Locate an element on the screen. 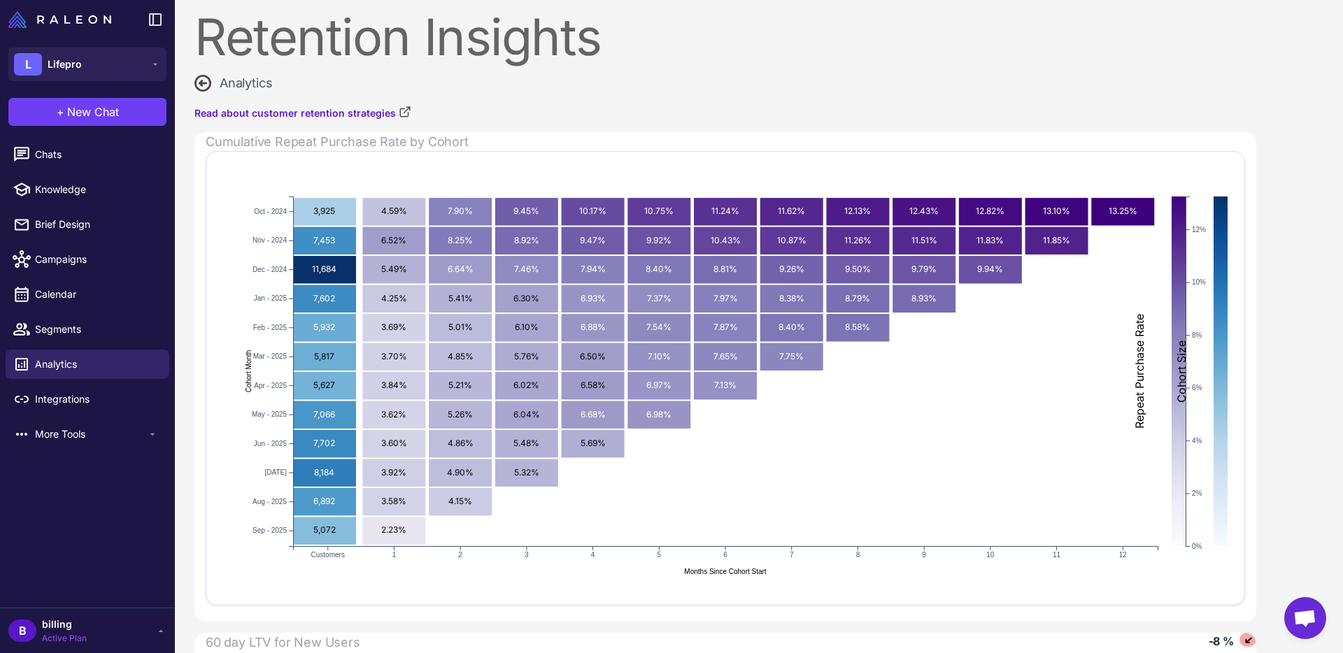  text: 6.52% is located at coordinates (394, 239).